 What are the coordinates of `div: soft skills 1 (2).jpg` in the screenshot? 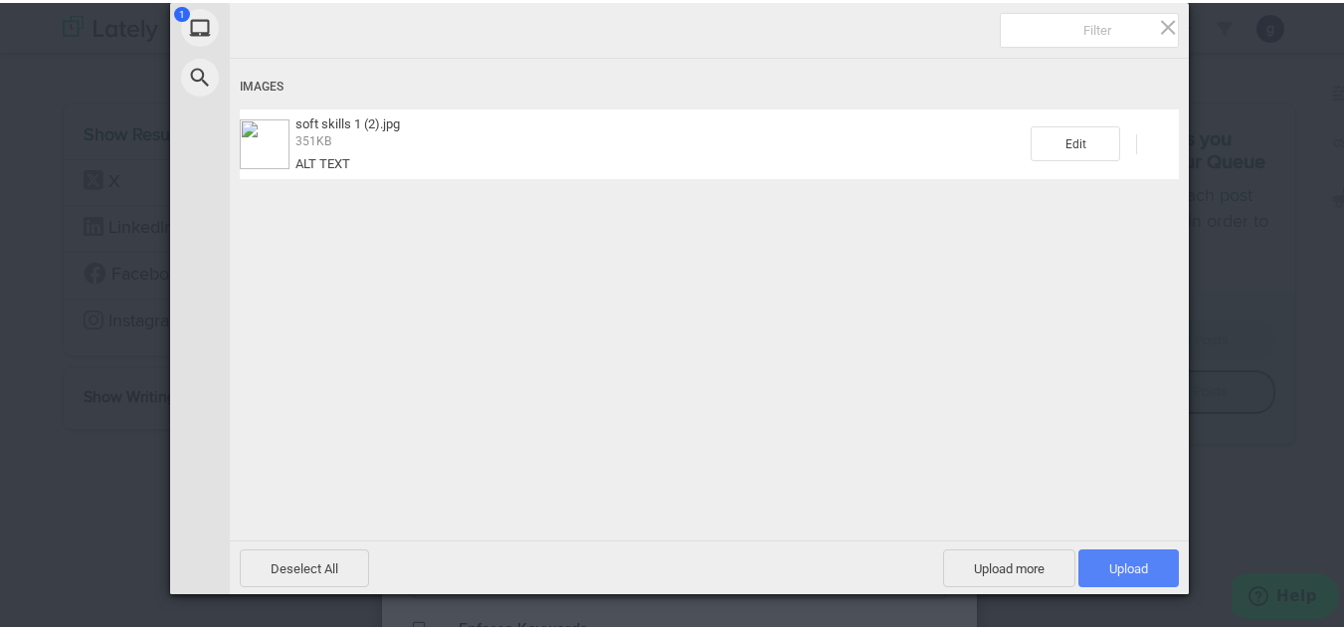 It's located at (660, 140).